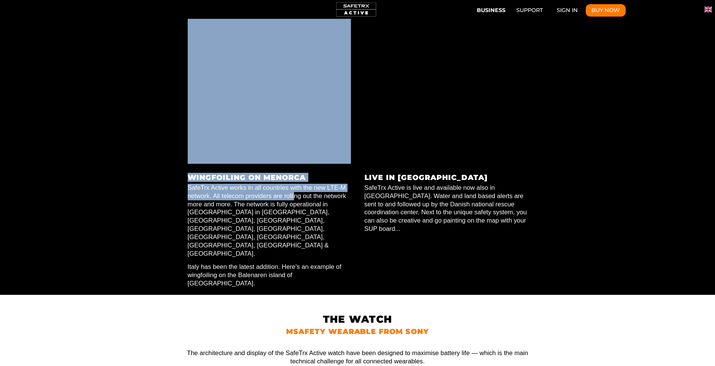 This screenshot has width=715, height=366. Describe the element at coordinates (269, 221) in the screenshot. I see `p: SafeTrx Active works in all countries with the new LTE-M network. All telecom providers are rolli...` at that location.